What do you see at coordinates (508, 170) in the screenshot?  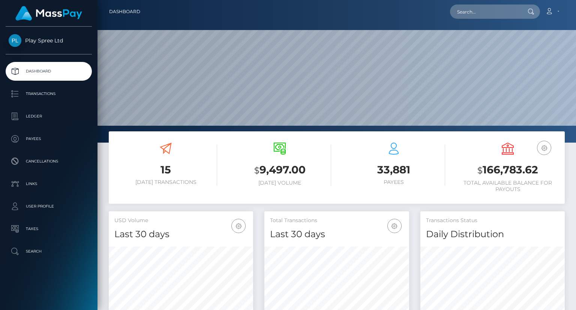 I see `h3: 166,783.62` at bounding box center [508, 170].